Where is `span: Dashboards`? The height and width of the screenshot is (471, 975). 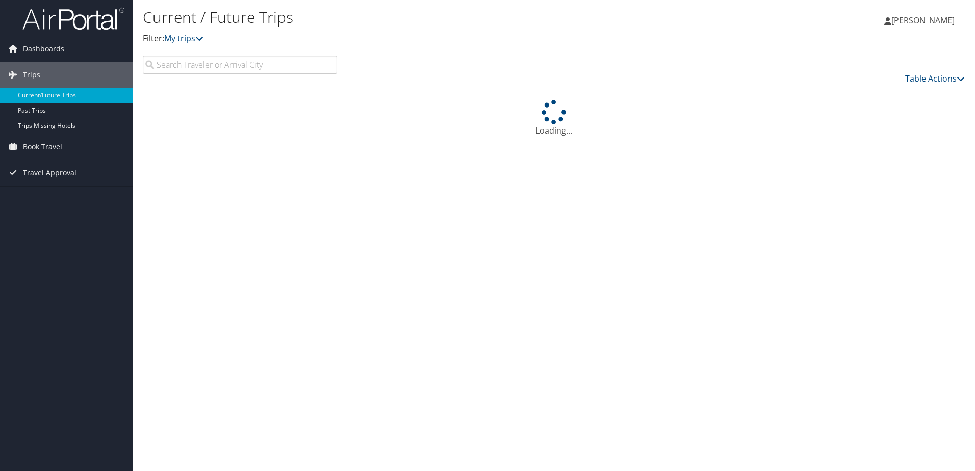
span: Dashboards is located at coordinates (43, 49).